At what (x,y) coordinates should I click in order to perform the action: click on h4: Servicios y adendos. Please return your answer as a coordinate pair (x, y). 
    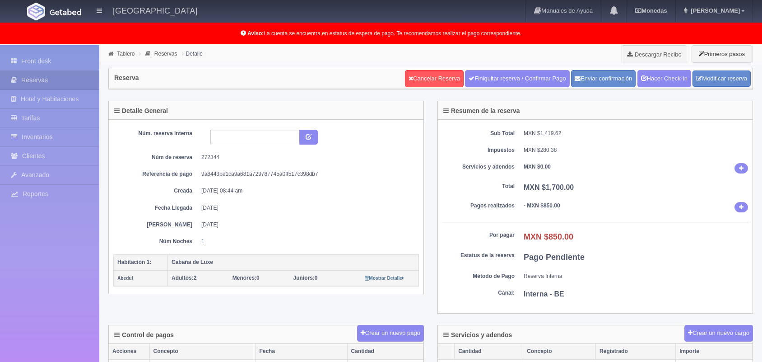
    Looking at the image, I should click on (478, 335).